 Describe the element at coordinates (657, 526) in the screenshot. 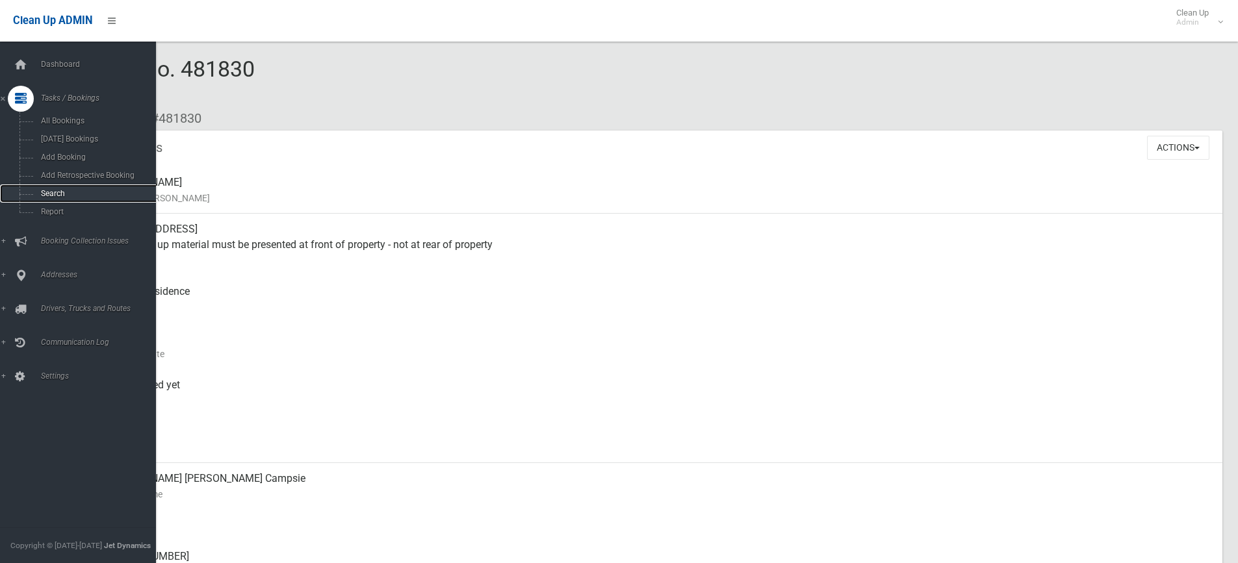

I see `small: Mobile` at that location.